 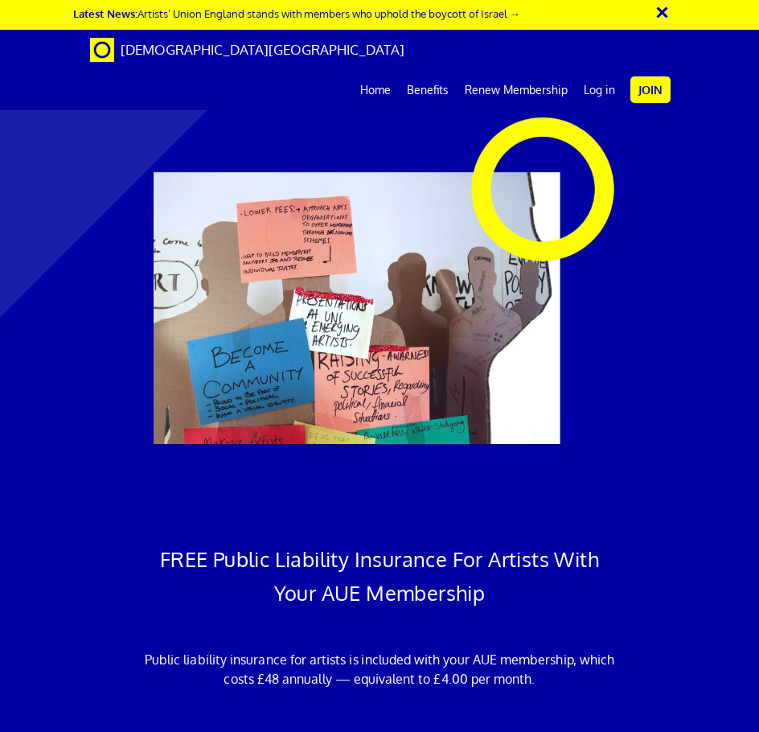 I want to click on a: Renew Membership, so click(x=516, y=90).